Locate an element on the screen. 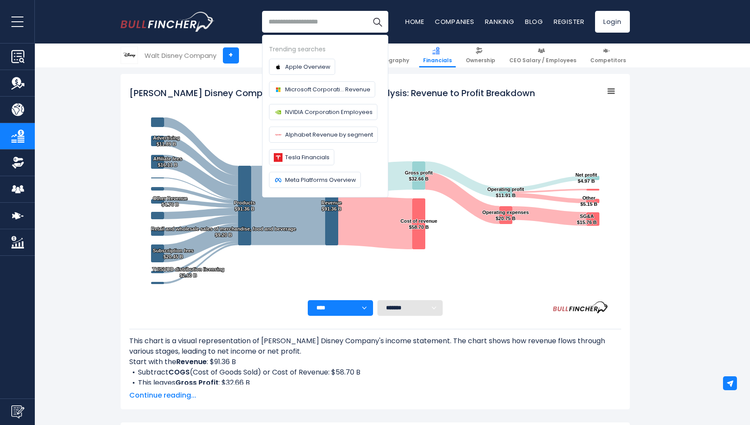 The height and width of the screenshot is (425, 750). a: Financials is located at coordinates (438, 55).